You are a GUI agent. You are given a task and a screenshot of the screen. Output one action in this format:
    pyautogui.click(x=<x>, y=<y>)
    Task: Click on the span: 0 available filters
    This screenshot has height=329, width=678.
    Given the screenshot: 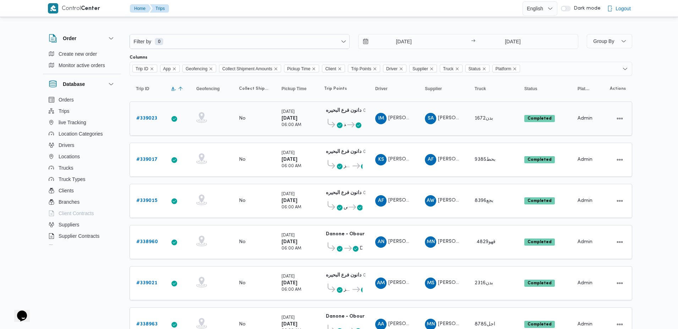 What is the action you would take?
    pyautogui.click(x=159, y=42)
    